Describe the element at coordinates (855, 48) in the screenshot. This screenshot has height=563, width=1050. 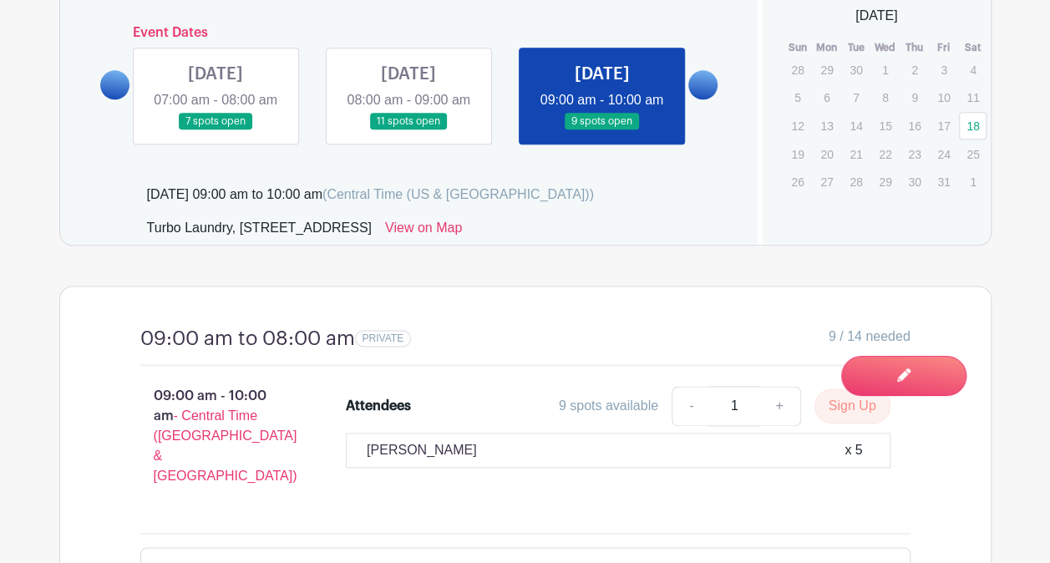
I see `th: Tue` at that location.